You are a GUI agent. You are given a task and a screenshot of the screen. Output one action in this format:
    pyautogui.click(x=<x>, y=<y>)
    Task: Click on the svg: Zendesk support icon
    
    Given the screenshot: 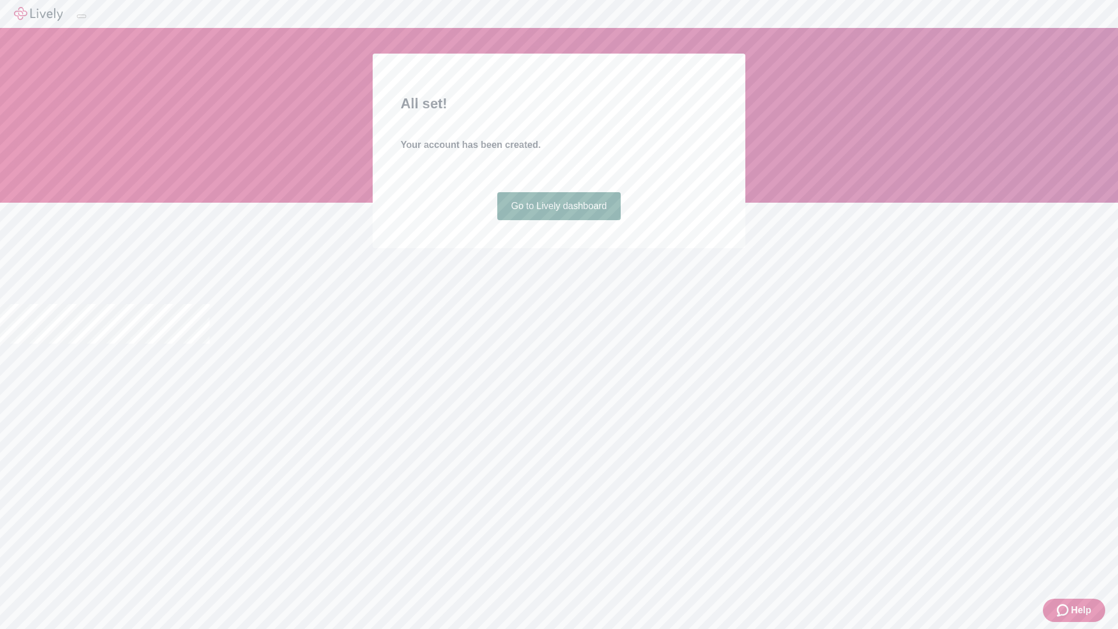 What is the action you would take?
    pyautogui.click(x=1064, y=611)
    